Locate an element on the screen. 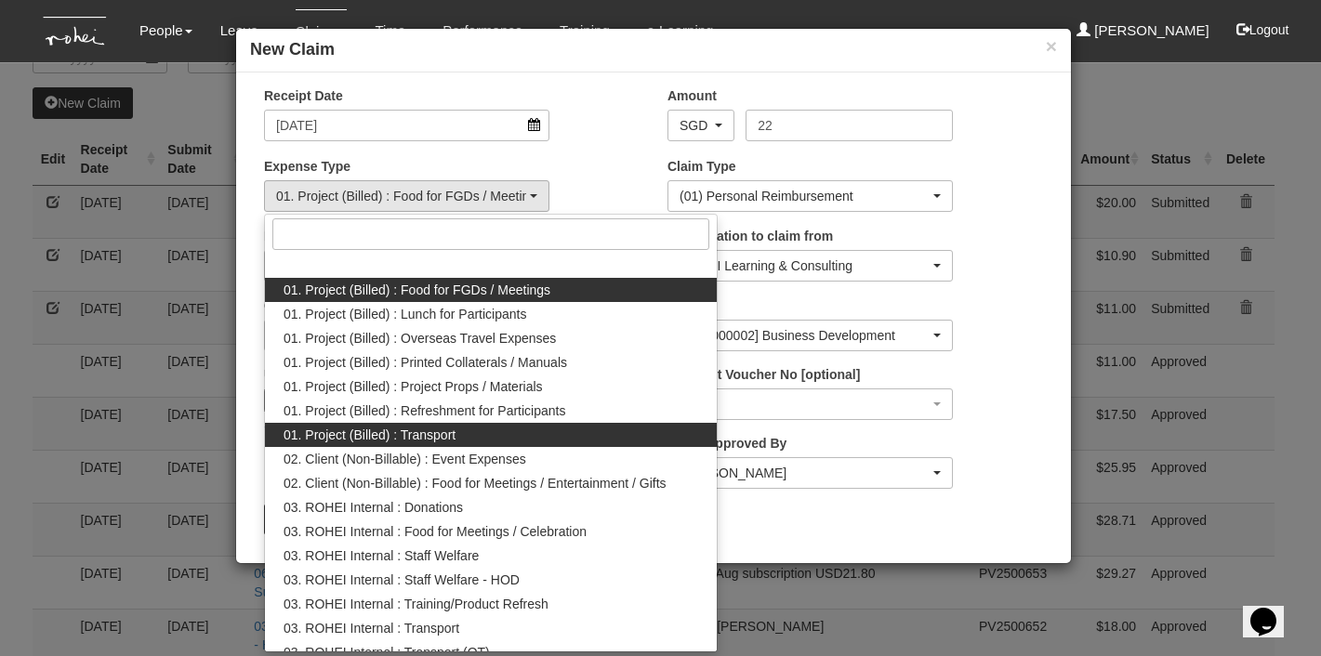  label: Expense Type is located at coordinates (307, 166).